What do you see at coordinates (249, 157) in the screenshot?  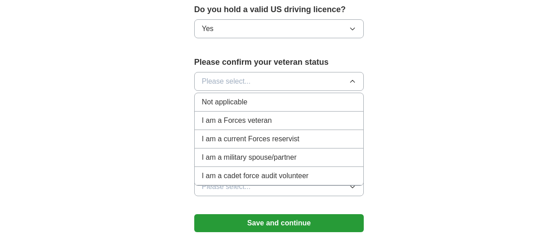 I see `span: I am a military spouse/partner` at bounding box center [249, 157].